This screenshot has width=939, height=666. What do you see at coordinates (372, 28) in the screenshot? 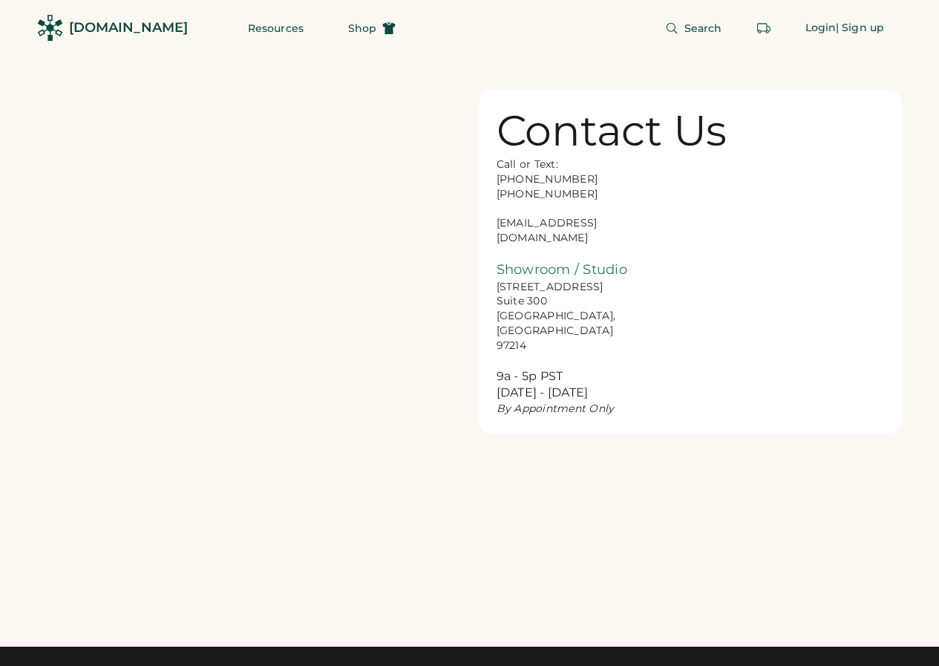
I see `button: Shop` at bounding box center [372, 28].